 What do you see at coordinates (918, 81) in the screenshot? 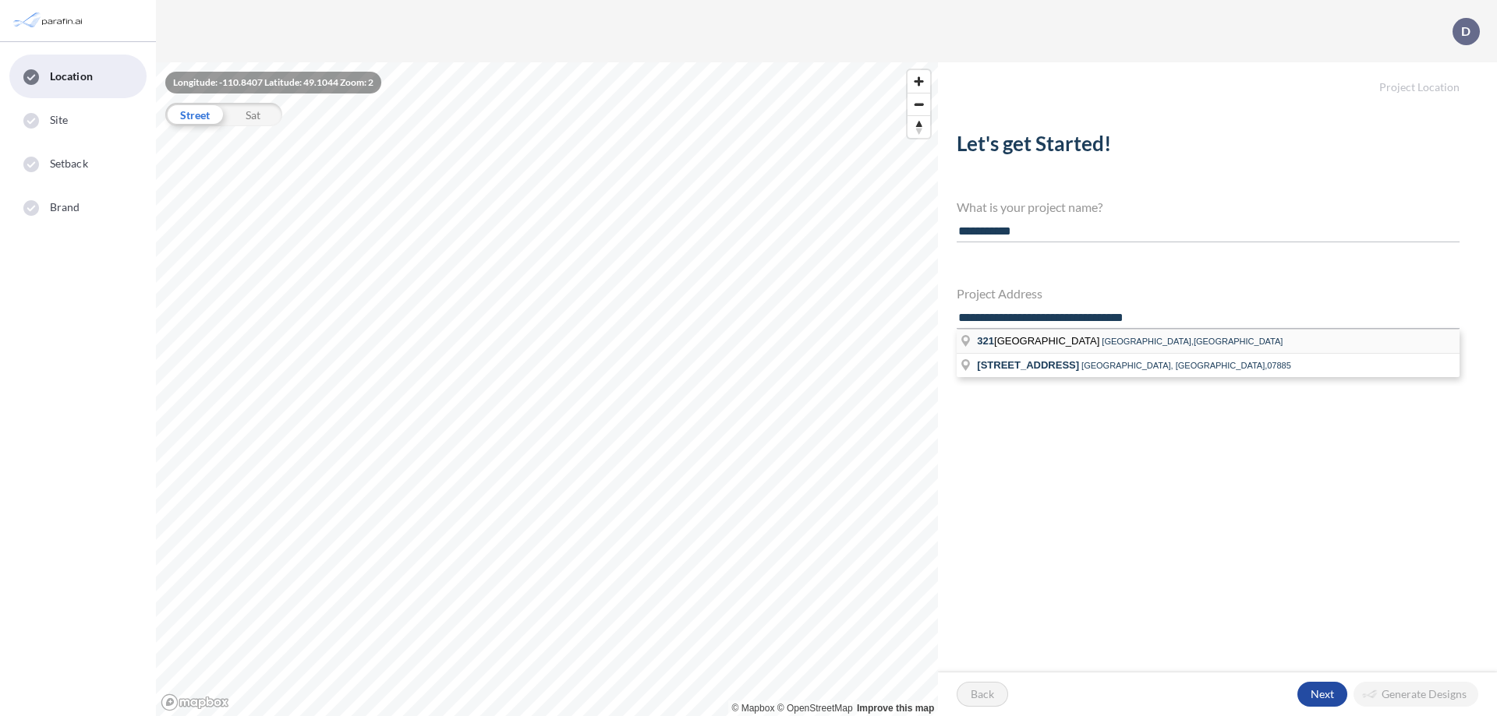
I see `span: Zoom in` at bounding box center [918, 81].